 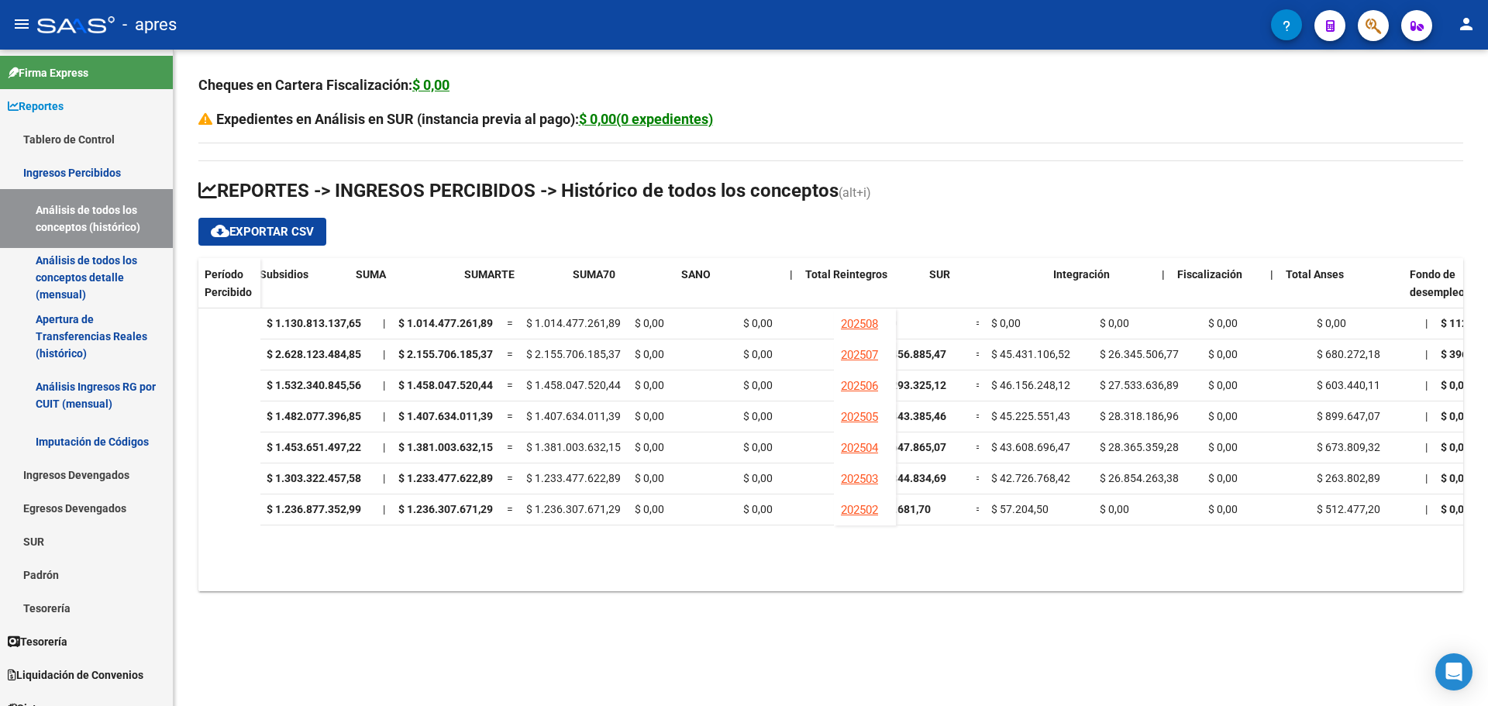 I want to click on span: $ 43.608.696,47, so click(x=1031, y=447).